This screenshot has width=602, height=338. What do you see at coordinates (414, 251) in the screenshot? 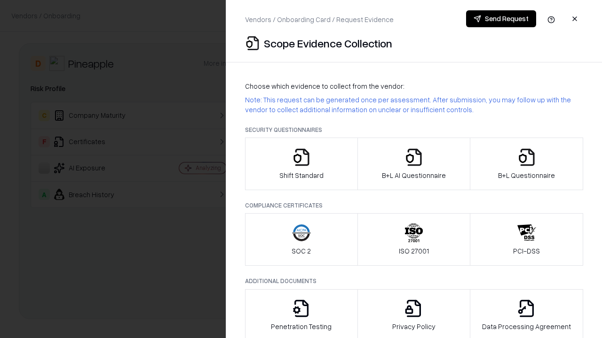
I see `p: ISO 27001` at bounding box center [414, 251].